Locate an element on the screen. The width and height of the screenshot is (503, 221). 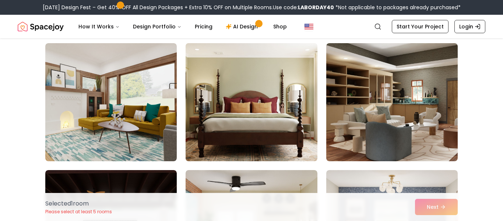
a: Start Your Project is located at coordinates (421, 27).